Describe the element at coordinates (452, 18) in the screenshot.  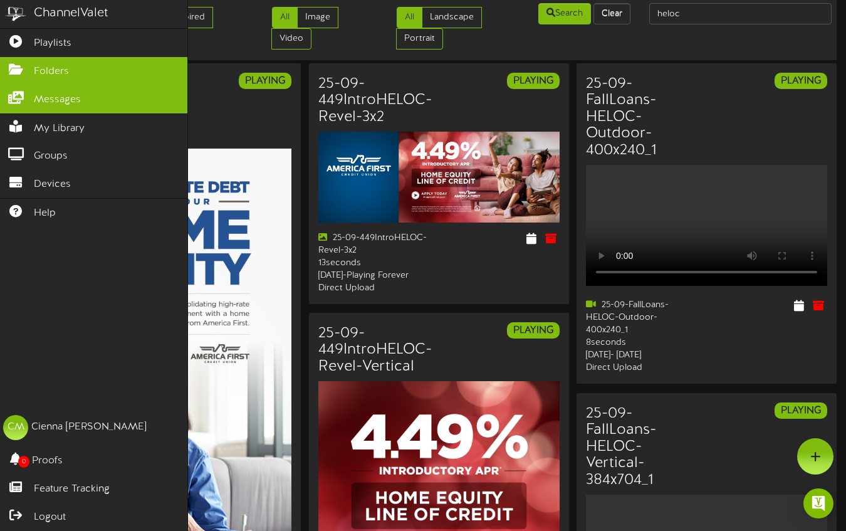
I see `a: Landscape` at that location.